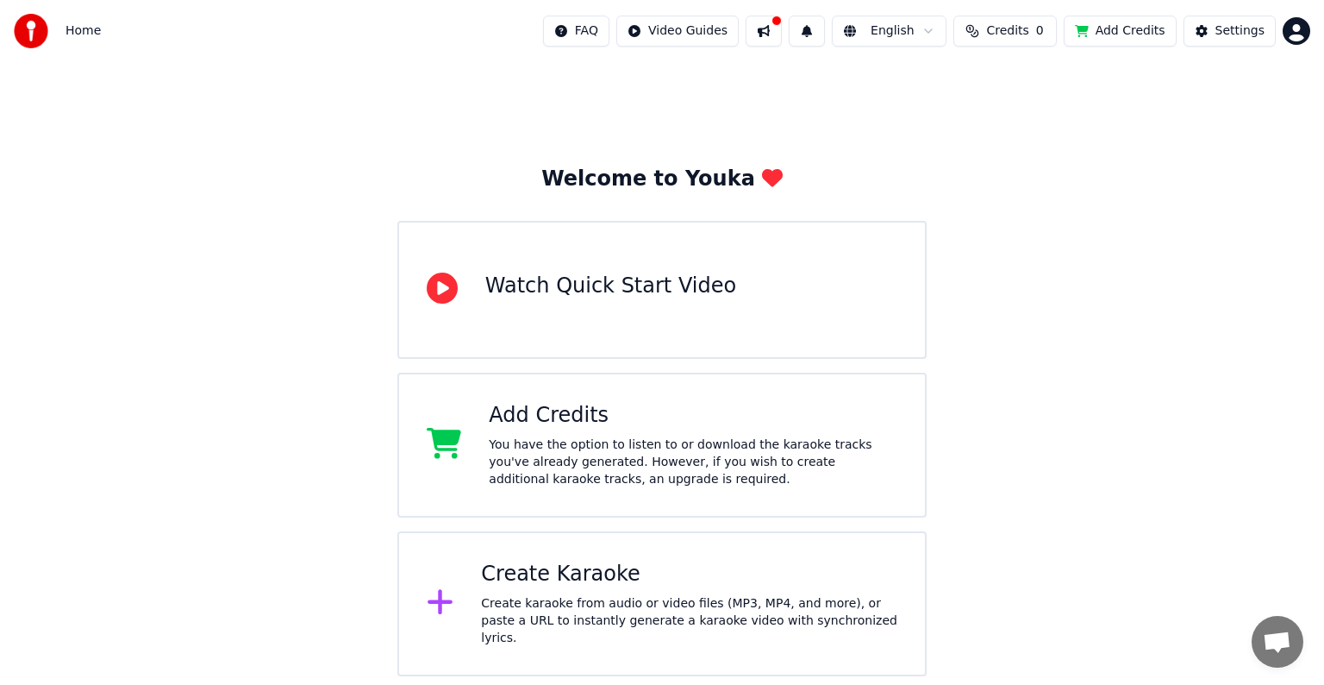 Image resolution: width=1324 pixels, height=685 pixels. What do you see at coordinates (610, 286) in the screenshot?
I see `div: Watch Quick Start Video` at bounding box center [610, 286].